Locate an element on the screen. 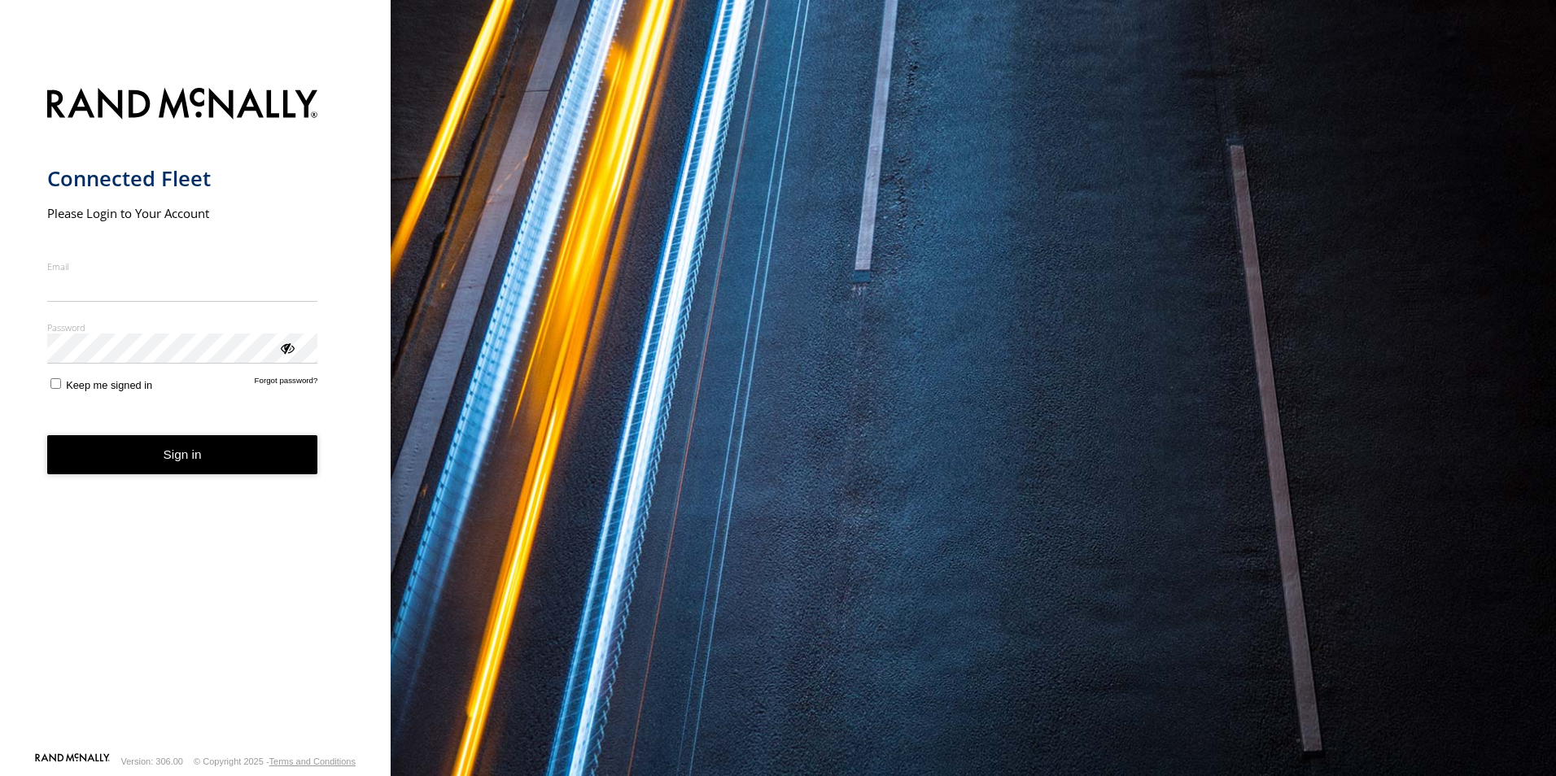 The image size is (1556, 776). a: Terms and Conditions is located at coordinates (313, 762).